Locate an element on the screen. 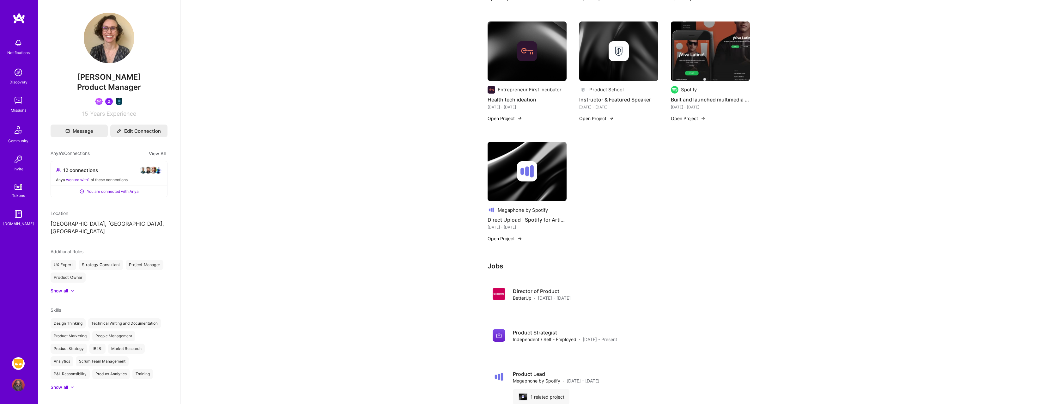 This screenshot has height=404, width=1057. div: Scrum Team Management is located at coordinates (102, 361).